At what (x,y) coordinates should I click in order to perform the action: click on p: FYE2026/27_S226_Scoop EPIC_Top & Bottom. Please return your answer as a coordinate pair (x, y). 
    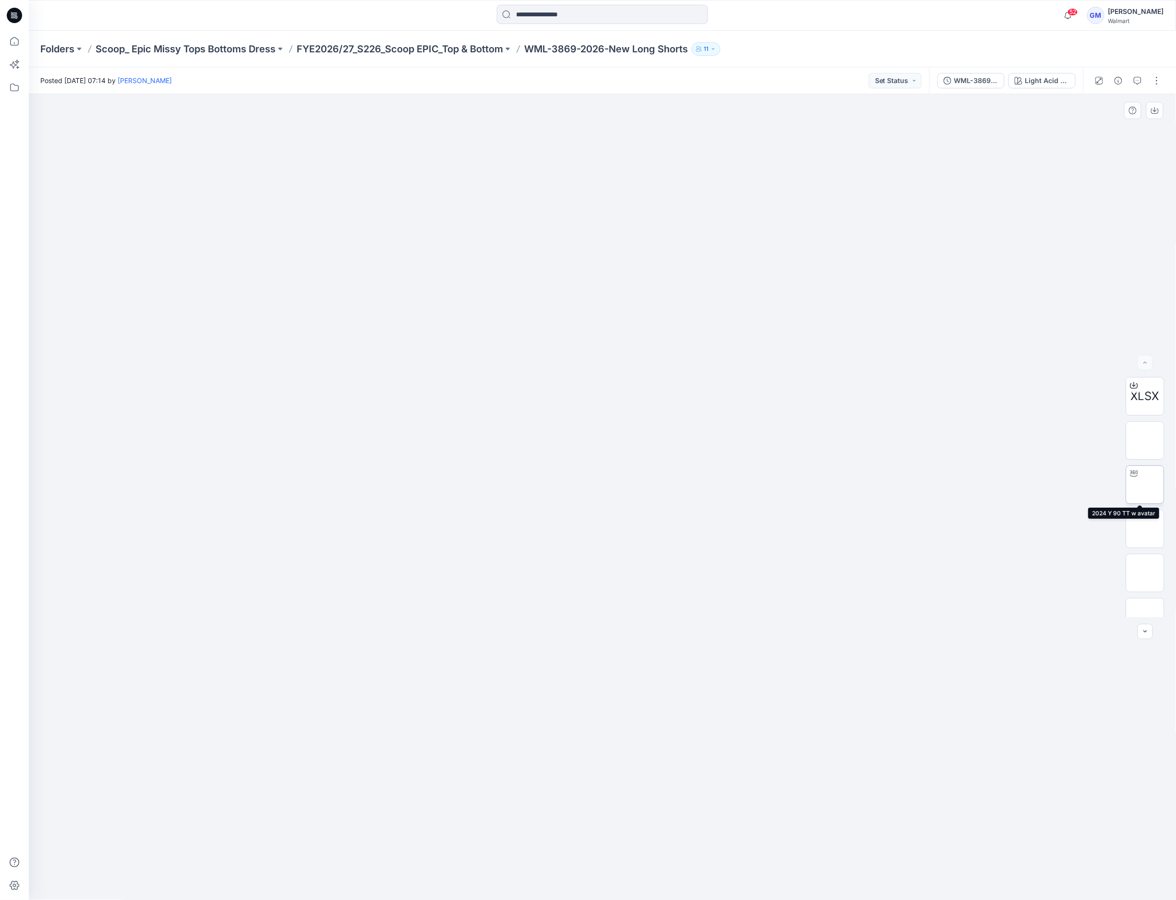
    Looking at the image, I should click on (400, 49).